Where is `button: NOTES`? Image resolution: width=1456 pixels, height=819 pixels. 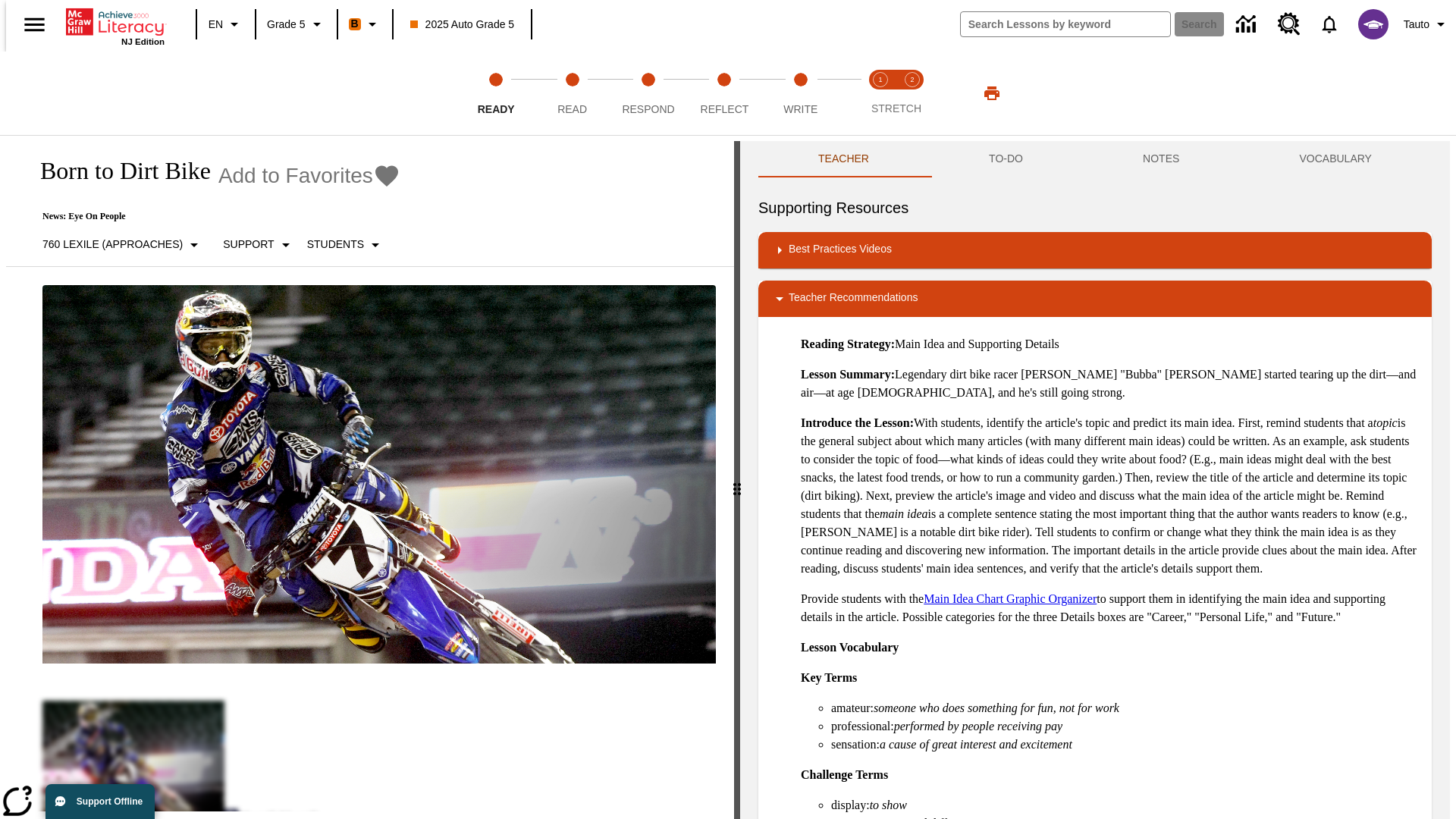 button: NOTES is located at coordinates (1161, 160).